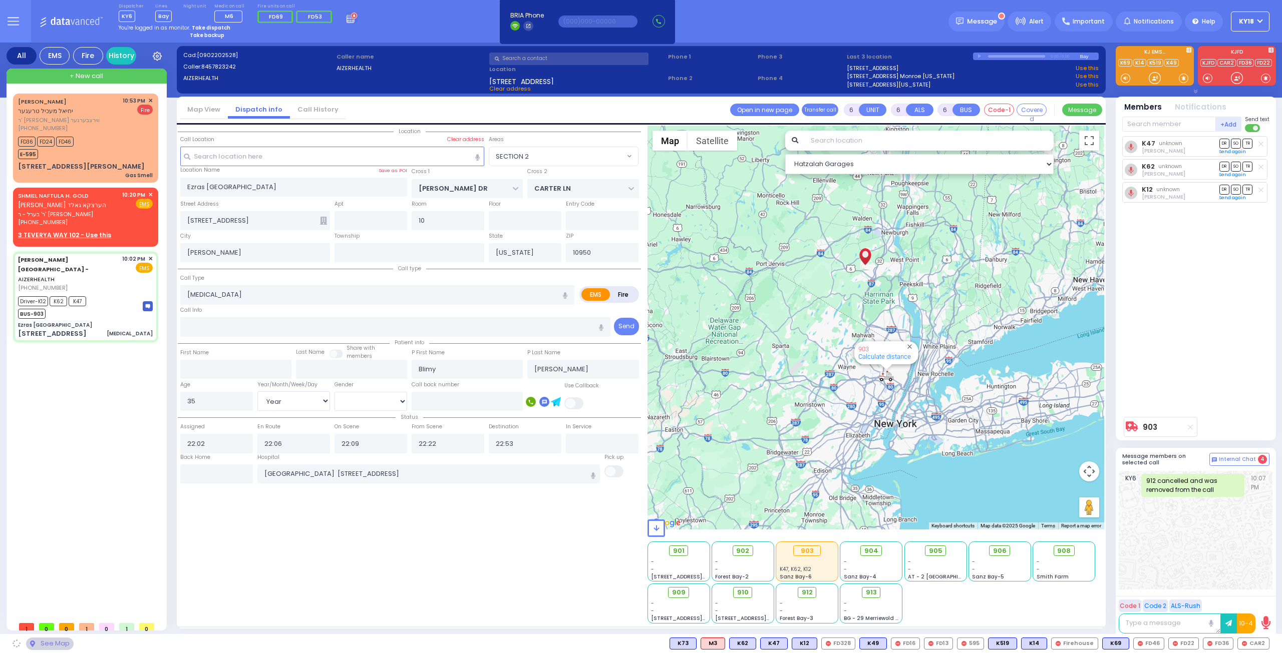 The image size is (1282, 653). What do you see at coordinates (1250, 22) in the screenshot?
I see `button: KY18` at bounding box center [1250, 22].